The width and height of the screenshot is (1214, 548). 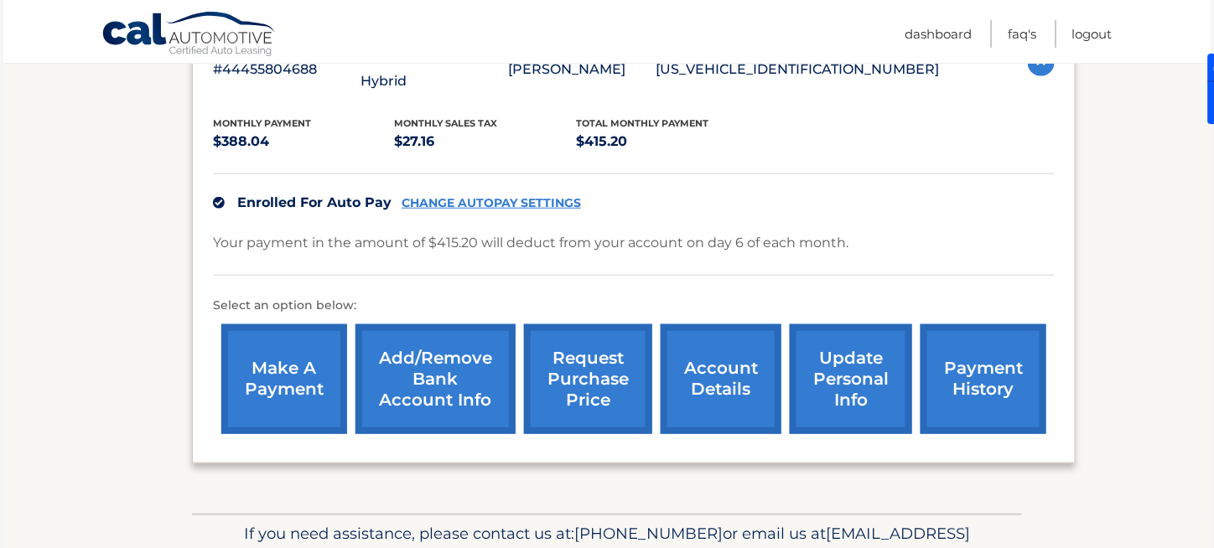 What do you see at coordinates (634, 306) in the screenshot?
I see `p: Select an option below:` at bounding box center [634, 306].